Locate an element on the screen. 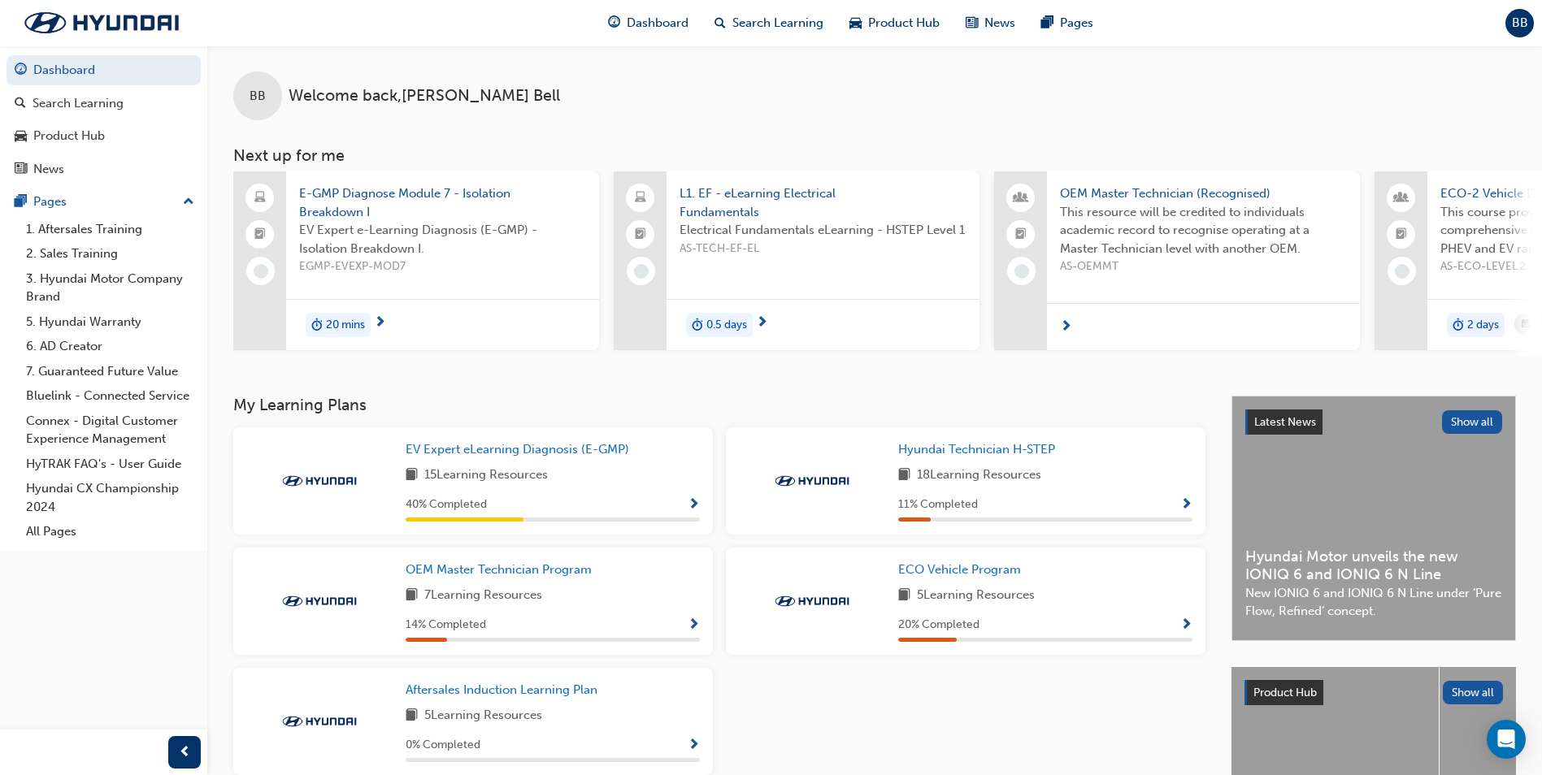 Image resolution: width=1542 pixels, height=775 pixels. div: Product Hub is located at coordinates (69, 136).